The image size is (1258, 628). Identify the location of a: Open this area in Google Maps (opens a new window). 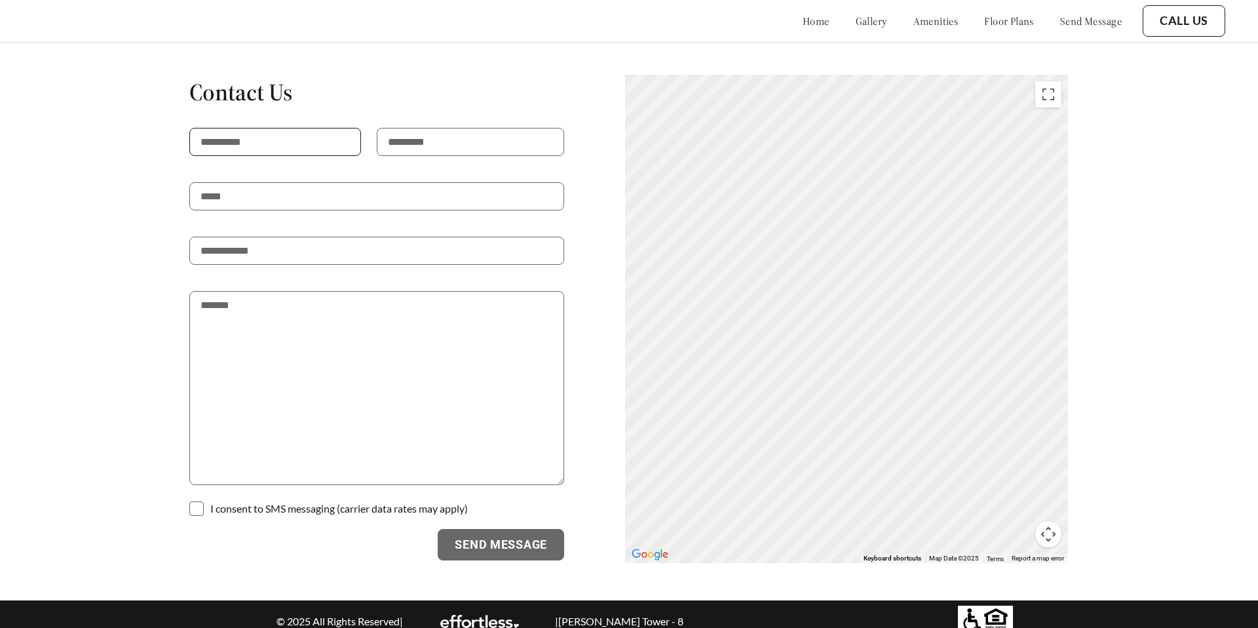
(650, 554).